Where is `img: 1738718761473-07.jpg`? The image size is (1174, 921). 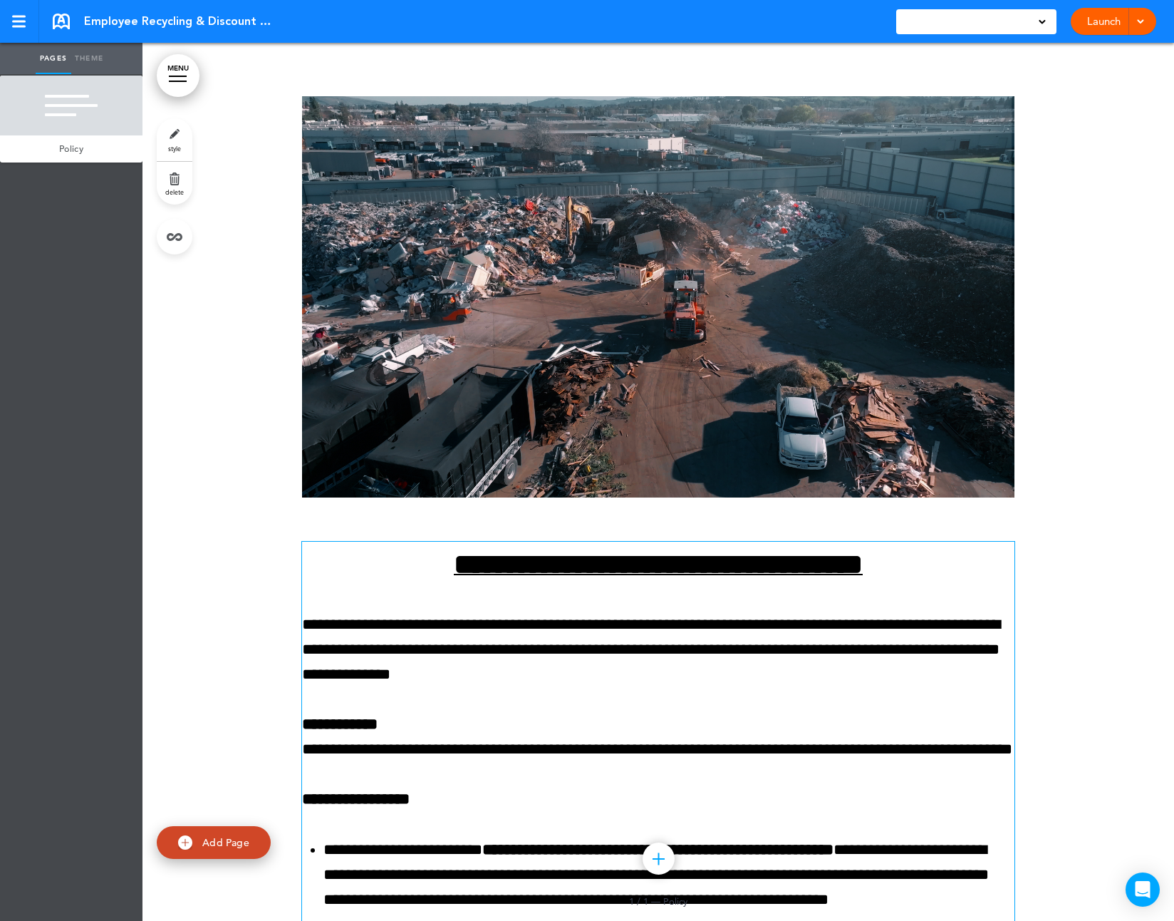 img: 1738718761473-07.jpg is located at coordinates (658, 296).